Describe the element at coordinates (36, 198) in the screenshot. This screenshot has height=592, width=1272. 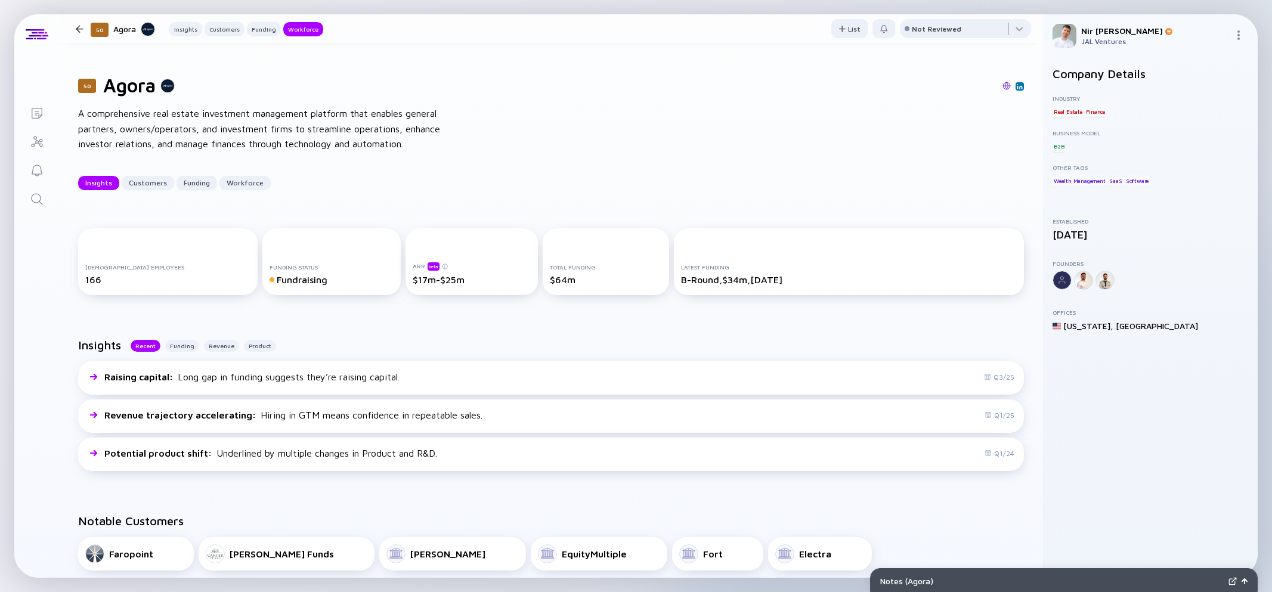
I see `a: Search` at that location.